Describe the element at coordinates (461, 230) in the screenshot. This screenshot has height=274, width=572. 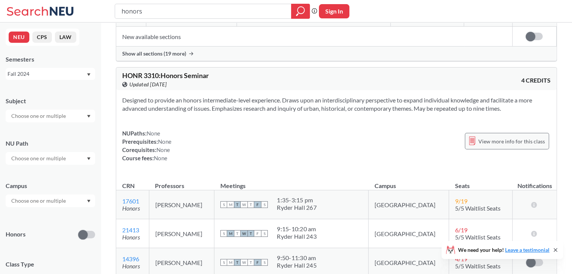
I see `span: 6 / 19` at that location.